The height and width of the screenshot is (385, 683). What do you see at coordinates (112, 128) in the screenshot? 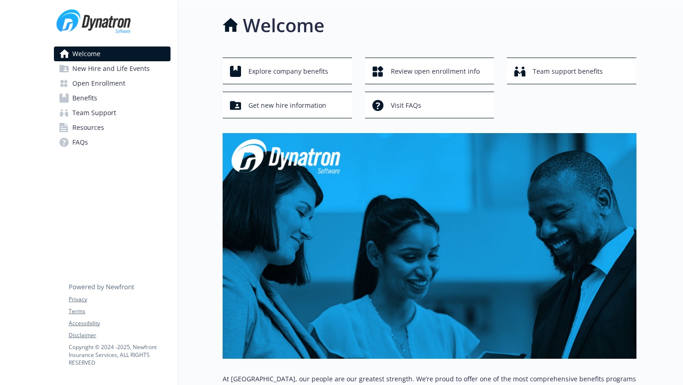
I see `a: Resources` at bounding box center [112, 128].